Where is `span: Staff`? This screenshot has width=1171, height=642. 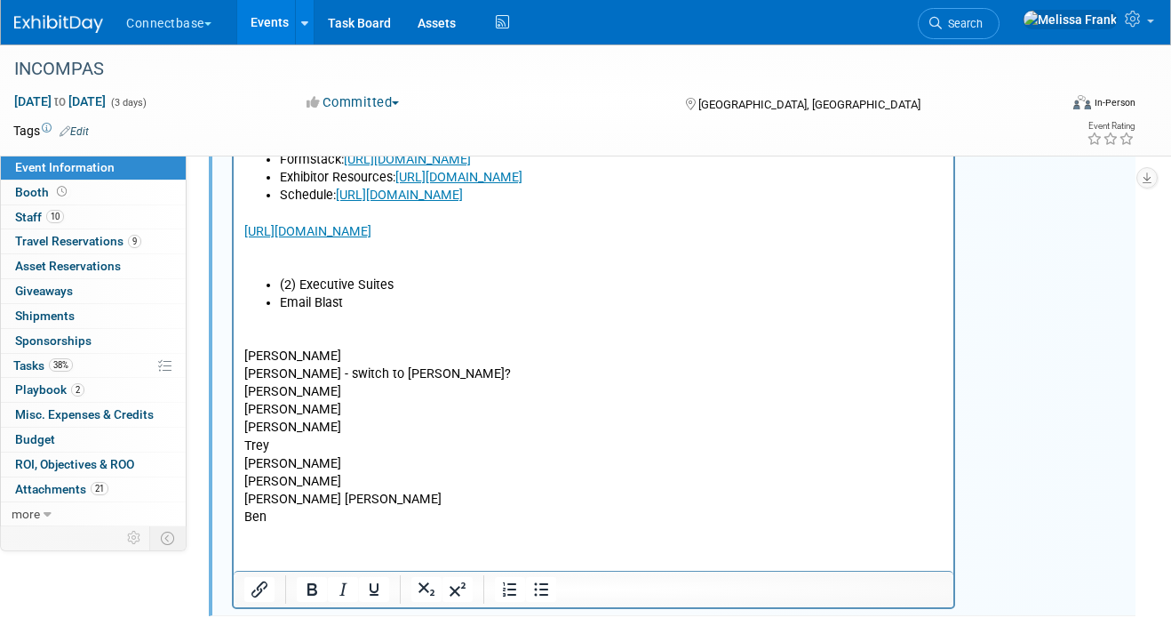
span: Staff is located at coordinates (39, 217).